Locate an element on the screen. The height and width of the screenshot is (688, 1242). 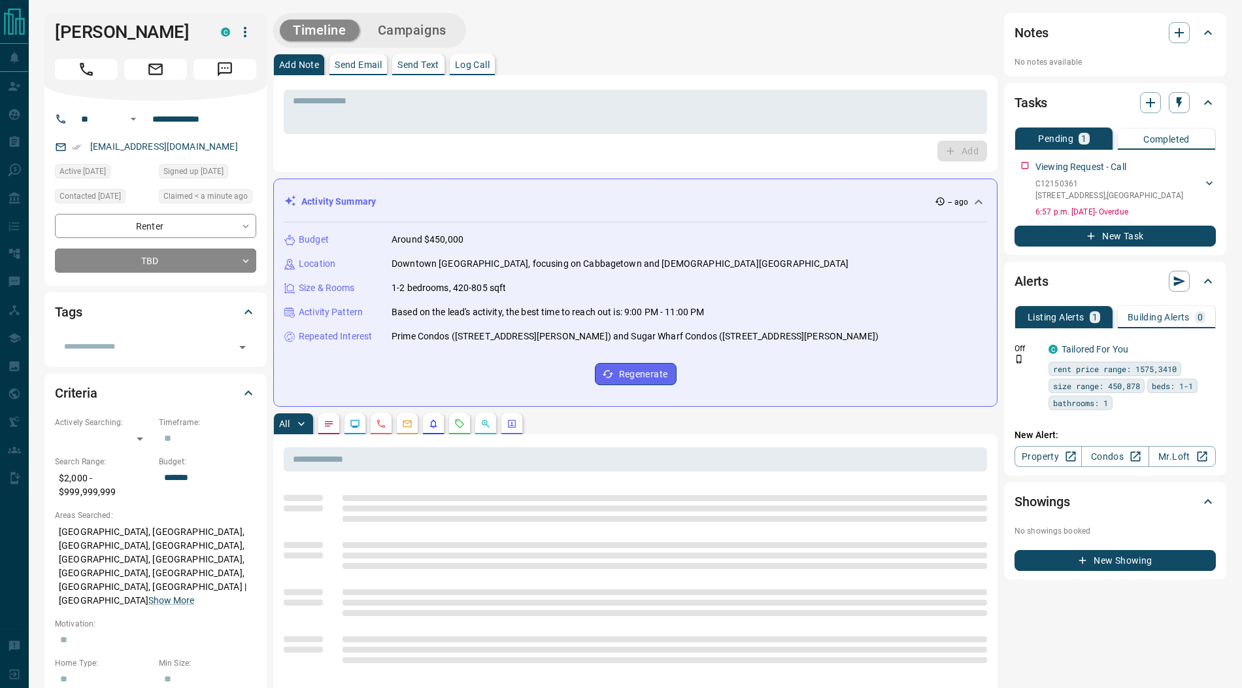
div: Renter is located at coordinates (156, 226).